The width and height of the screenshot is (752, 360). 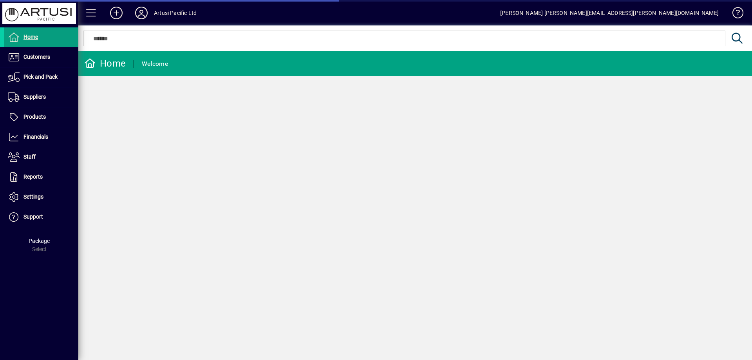 I want to click on span: Package, so click(x=39, y=241).